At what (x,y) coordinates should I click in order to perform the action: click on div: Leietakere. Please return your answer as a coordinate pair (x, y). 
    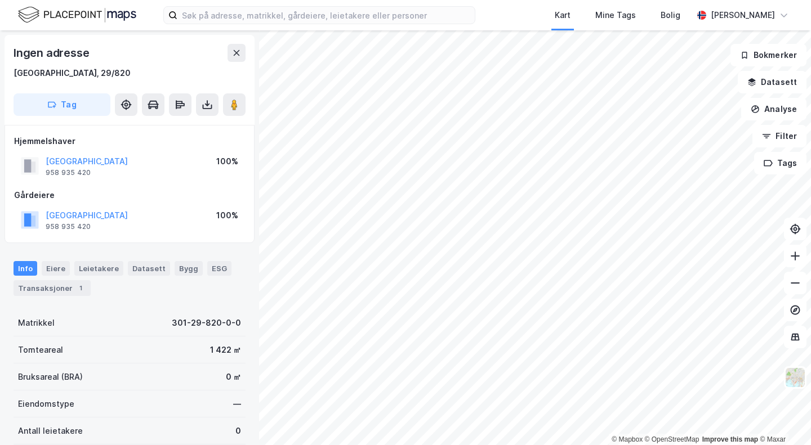
    Looking at the image, I should click on (99, 269).